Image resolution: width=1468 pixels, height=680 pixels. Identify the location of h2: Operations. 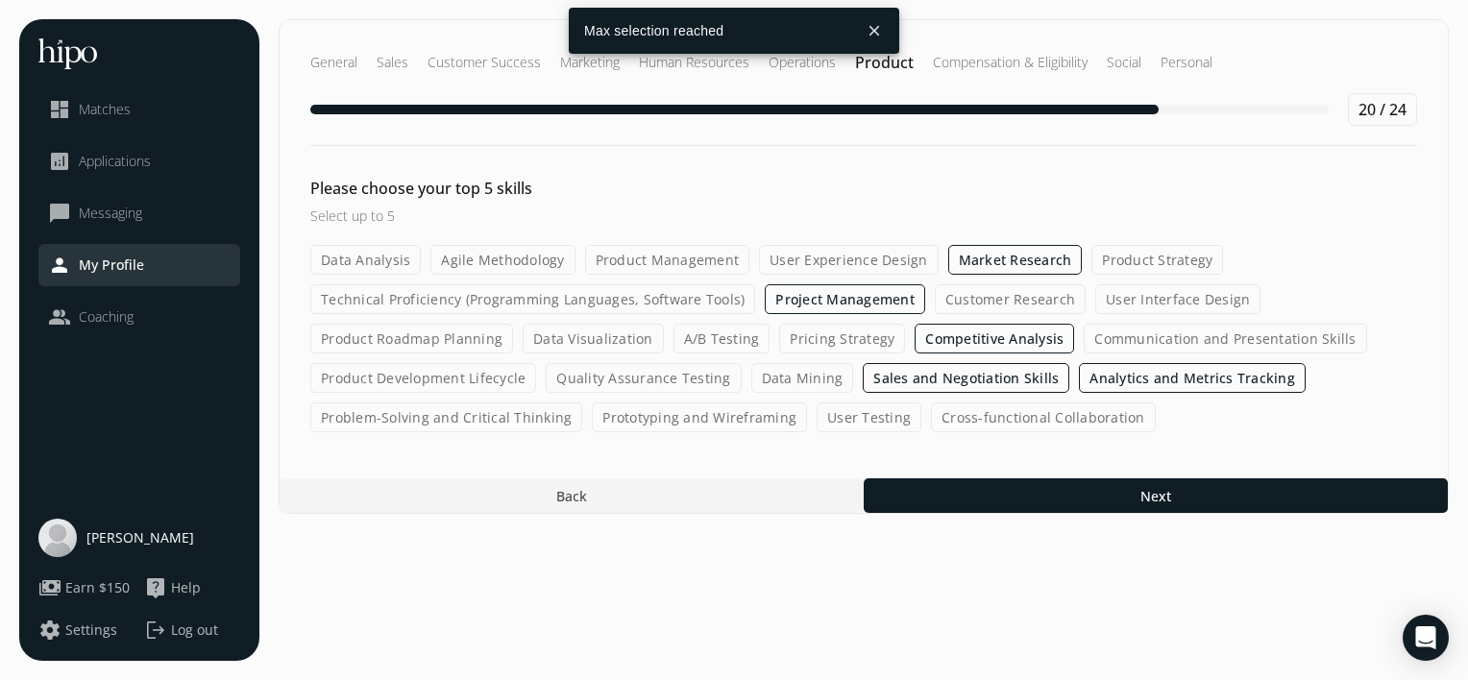
(802, 62).